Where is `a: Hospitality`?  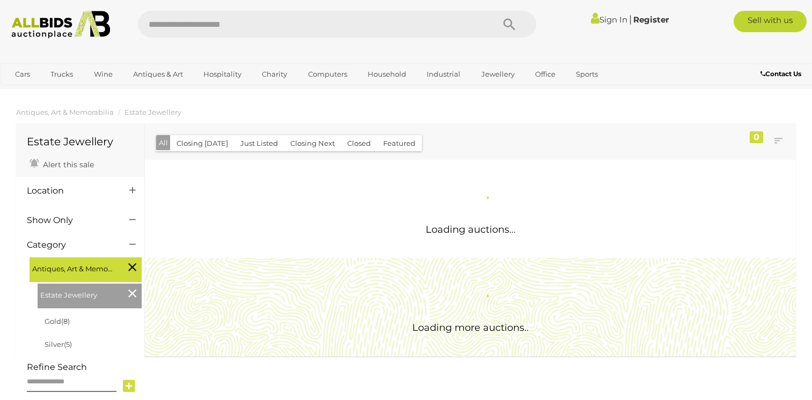 a: Hospitality is located at coordinates (222, 74).